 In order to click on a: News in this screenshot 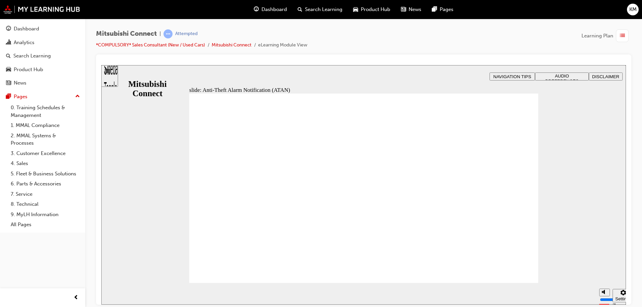, I will do `click(42, 83)`.